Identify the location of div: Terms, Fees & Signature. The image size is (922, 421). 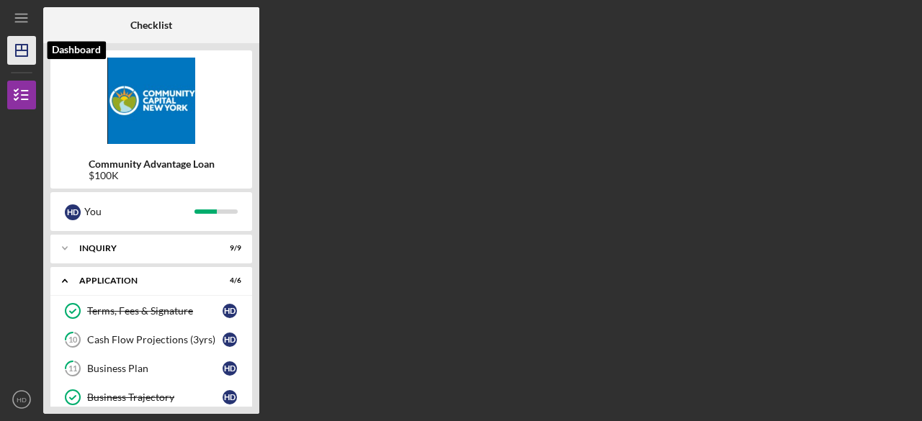
(155, 311).